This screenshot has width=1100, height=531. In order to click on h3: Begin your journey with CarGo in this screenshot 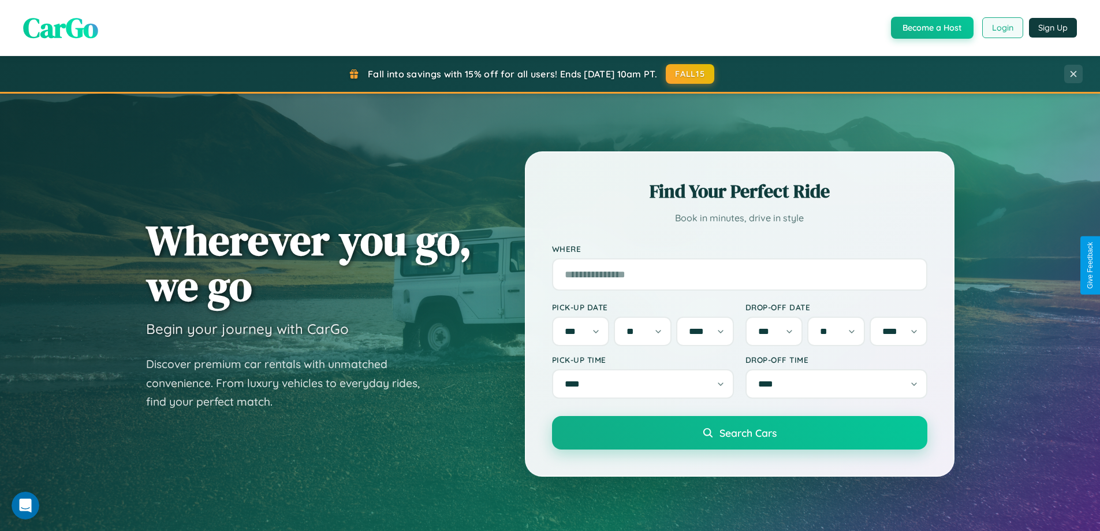, I will do `click(247, 328)`.